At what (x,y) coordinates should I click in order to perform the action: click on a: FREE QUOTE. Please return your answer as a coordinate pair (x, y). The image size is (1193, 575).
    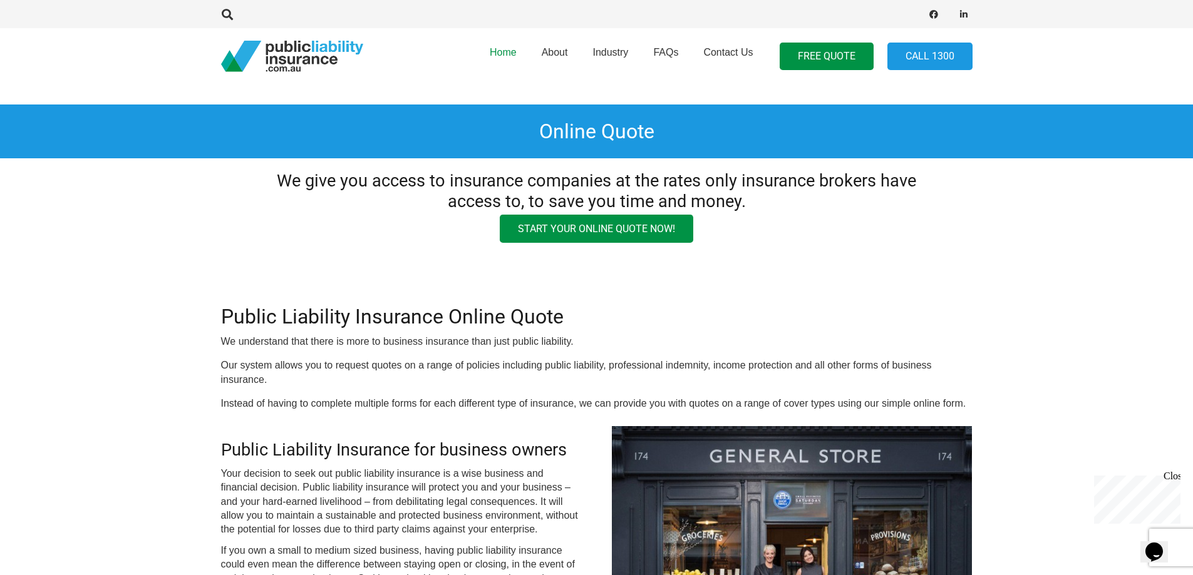
    Looking at the image, I should click on (826, 56).